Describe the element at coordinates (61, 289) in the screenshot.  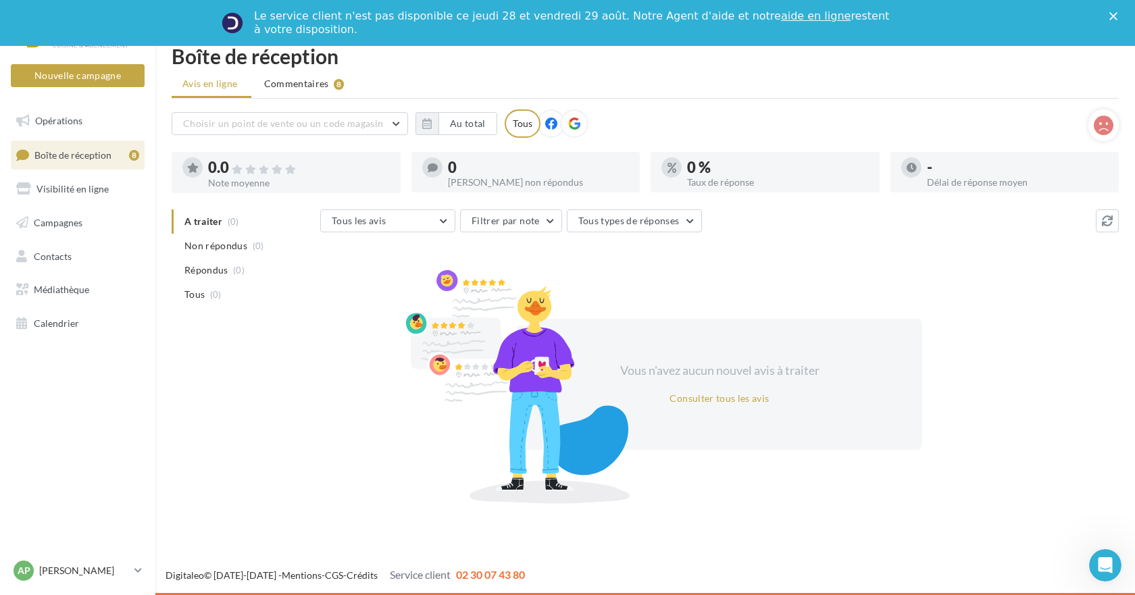
I see `span: Médiathèque` at that location.